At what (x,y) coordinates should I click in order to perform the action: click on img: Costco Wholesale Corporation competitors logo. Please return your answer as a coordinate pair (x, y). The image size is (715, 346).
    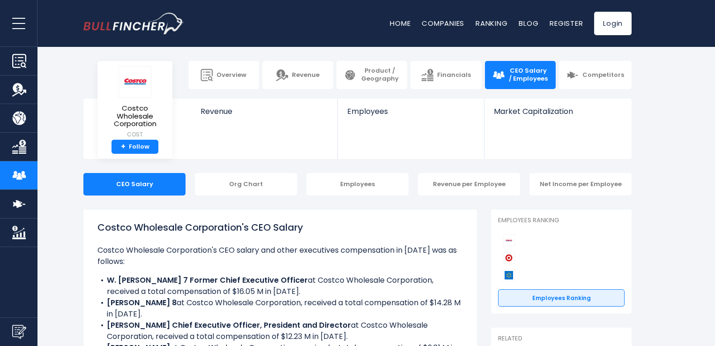
    Looking at the image, I should click on (509, 240).